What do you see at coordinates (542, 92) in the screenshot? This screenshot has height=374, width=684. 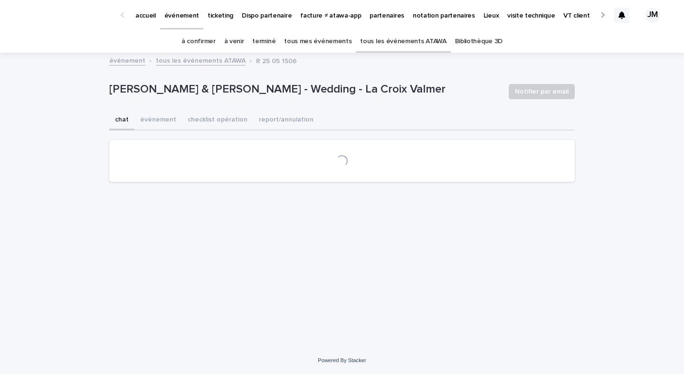 I see `button: Notifier par email` at bounding box center [542, 92].